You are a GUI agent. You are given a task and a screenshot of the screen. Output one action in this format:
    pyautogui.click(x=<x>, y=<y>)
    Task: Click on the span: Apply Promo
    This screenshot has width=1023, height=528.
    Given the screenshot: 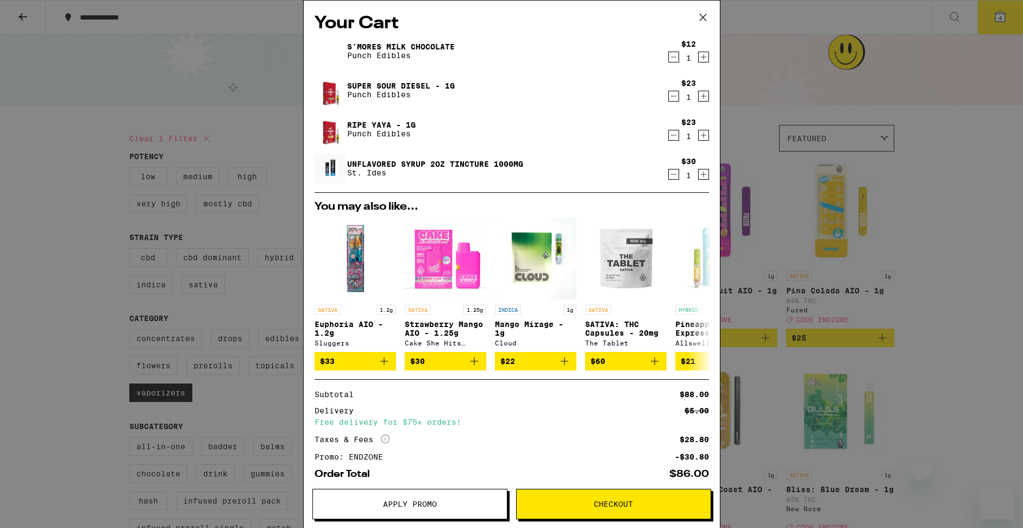 What is the action you would take?
    pyautogui.click(x=410, y=504)
    